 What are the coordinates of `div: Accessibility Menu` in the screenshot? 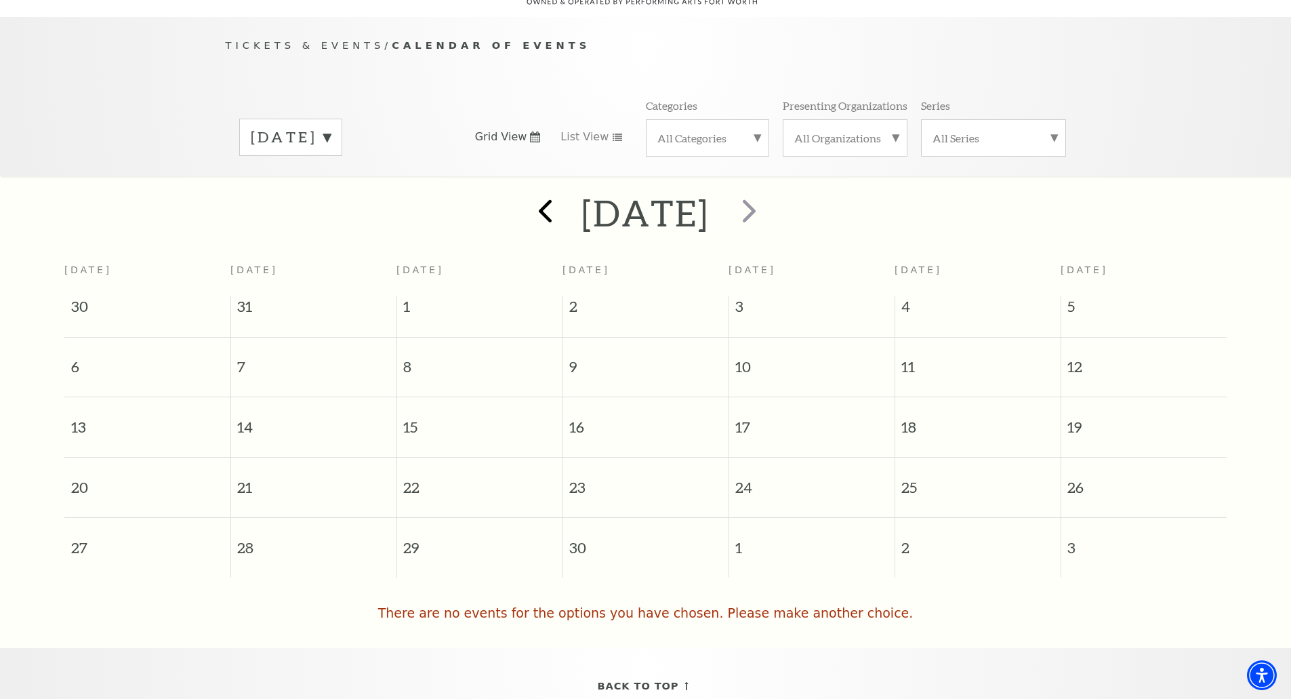 It's located at (1262, 675).